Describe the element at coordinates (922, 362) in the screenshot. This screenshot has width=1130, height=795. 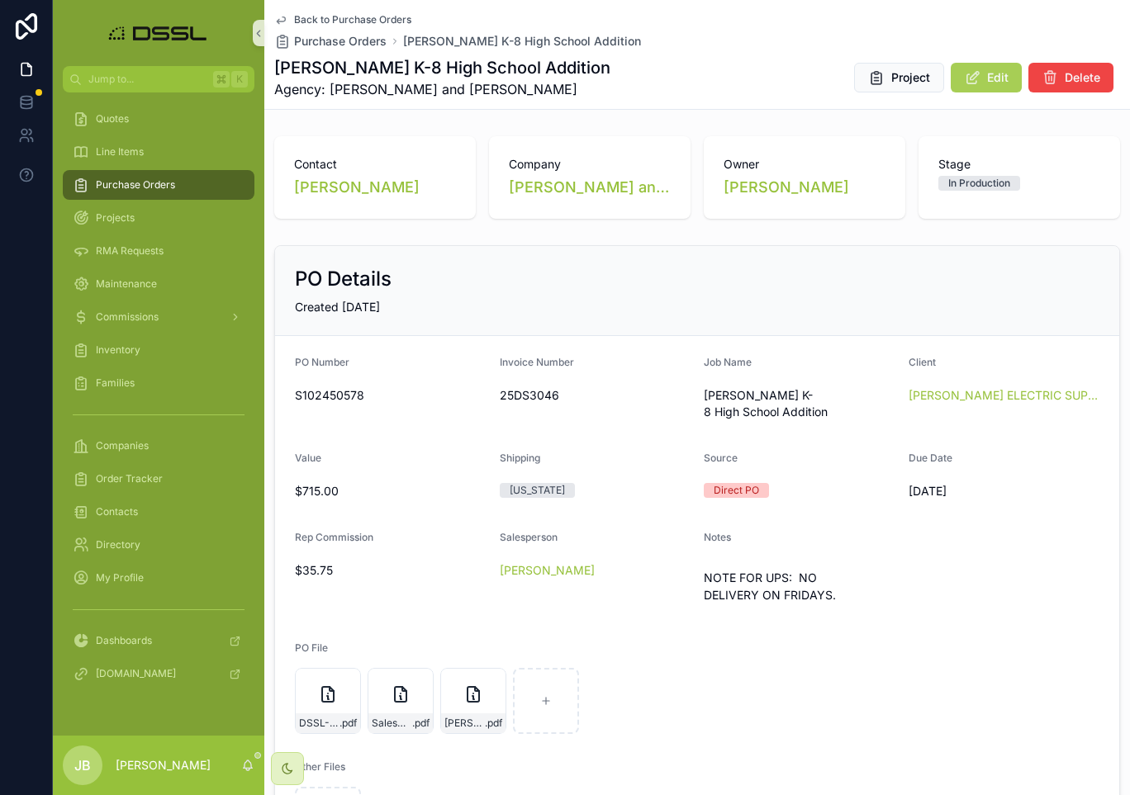
I see `span: Client` at that location.